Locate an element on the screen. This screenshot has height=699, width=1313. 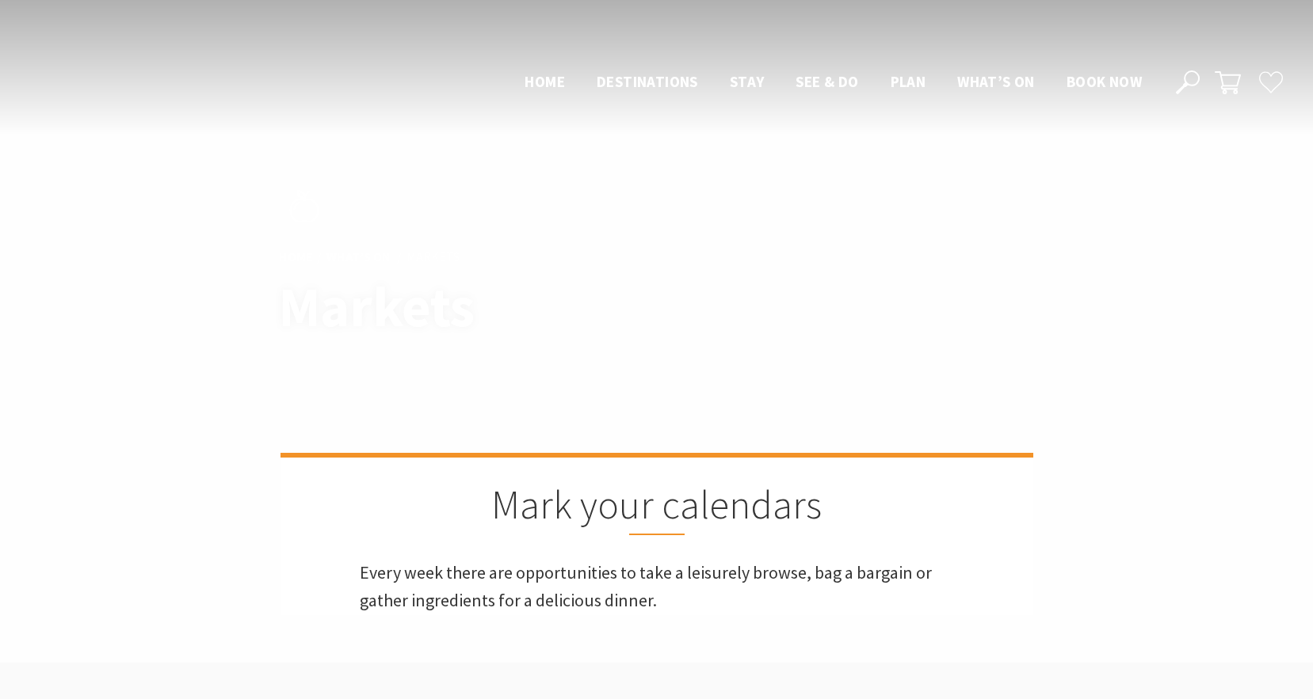
span: See & Do is located at coordinates (826, 82).